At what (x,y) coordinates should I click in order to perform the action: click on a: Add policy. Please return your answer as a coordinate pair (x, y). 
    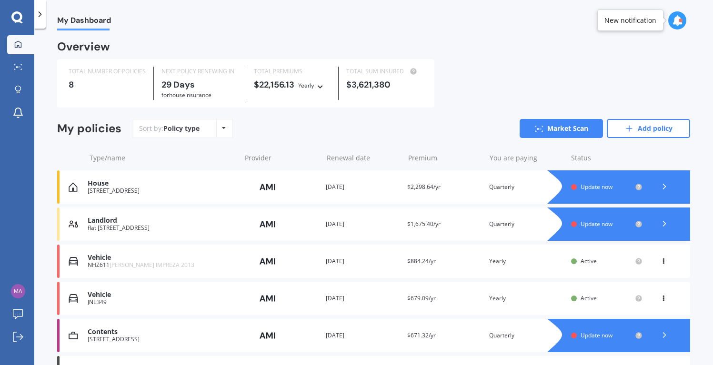
    Looking at the image, I should click on (648, 129).